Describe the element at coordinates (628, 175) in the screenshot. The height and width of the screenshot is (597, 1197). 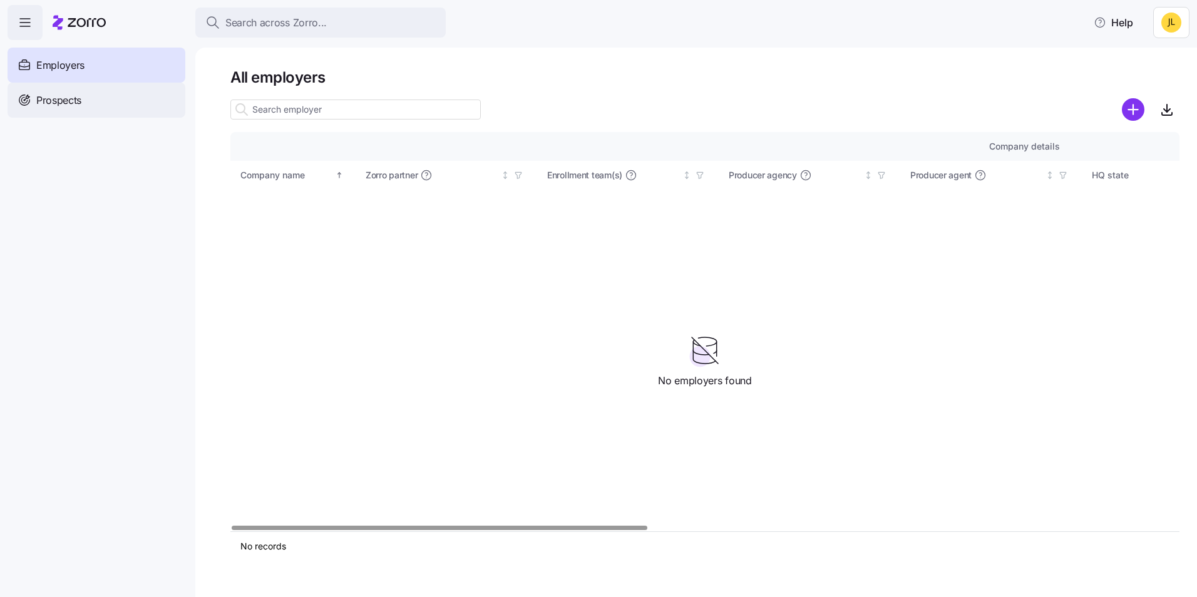
I see `th: Enrollment team(s)Not sorted` at that location.